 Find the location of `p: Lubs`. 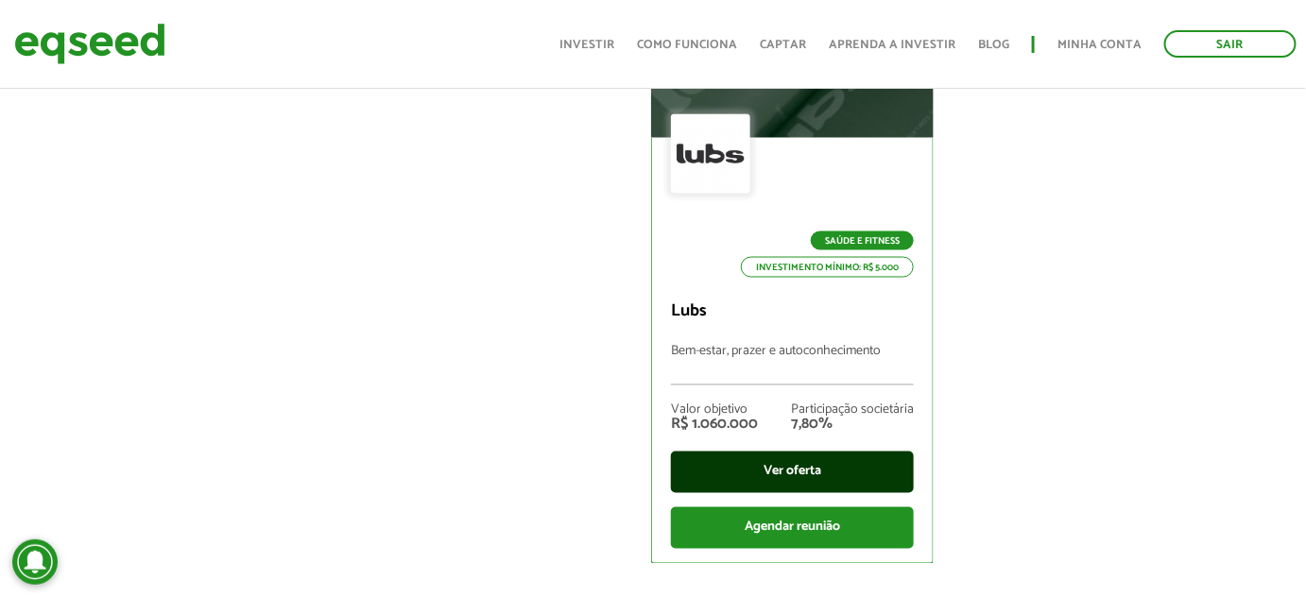

p: Lubs is located at coordinates (792, 312).